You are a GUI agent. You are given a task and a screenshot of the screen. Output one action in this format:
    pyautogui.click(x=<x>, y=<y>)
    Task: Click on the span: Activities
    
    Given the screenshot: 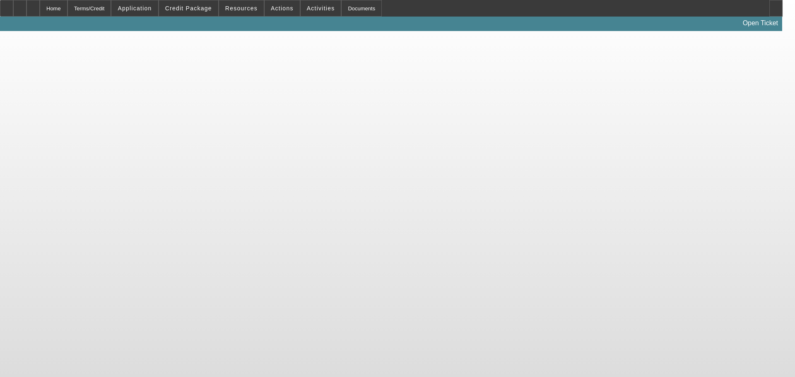 What is the action you would take?
    pyautogui.click(x=321, y=8)
    